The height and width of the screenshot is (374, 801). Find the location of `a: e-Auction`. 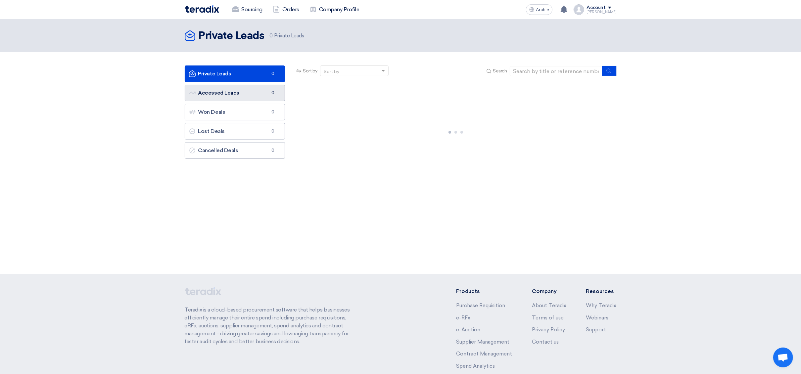

a: e-Auction is located at coordinates (468, 330).